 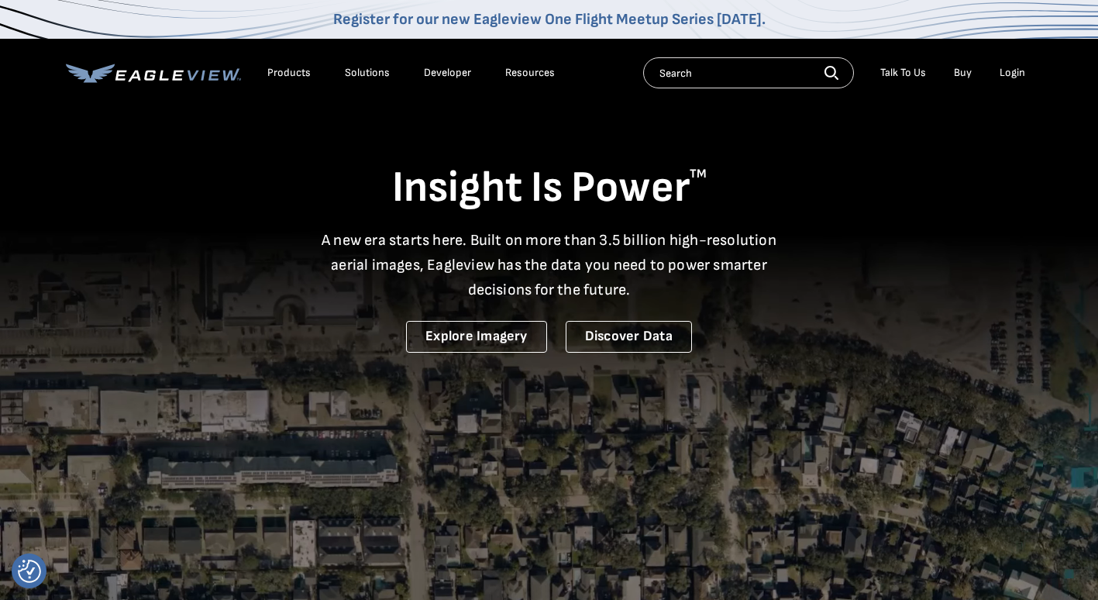 I want to click on a: Developer, so click(x=447, y=73).